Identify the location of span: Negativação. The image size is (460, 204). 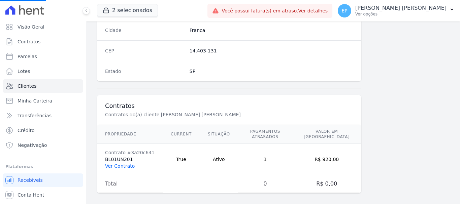
(32, 146).